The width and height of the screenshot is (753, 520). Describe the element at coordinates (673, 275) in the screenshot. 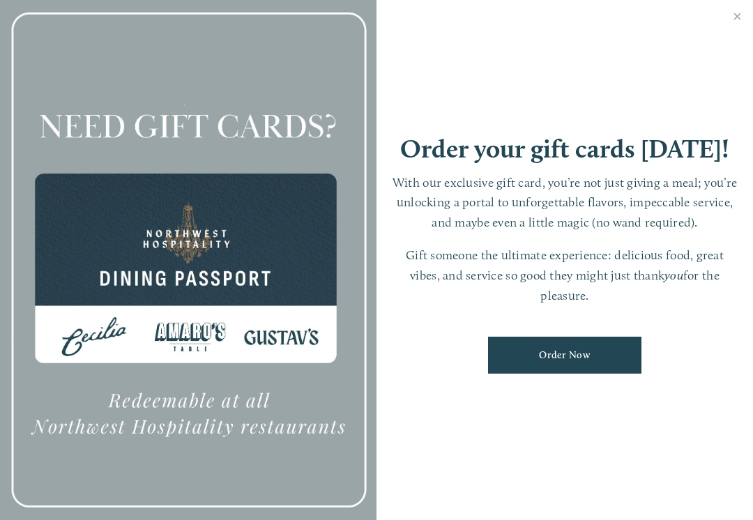

I see `em: you` at that location.